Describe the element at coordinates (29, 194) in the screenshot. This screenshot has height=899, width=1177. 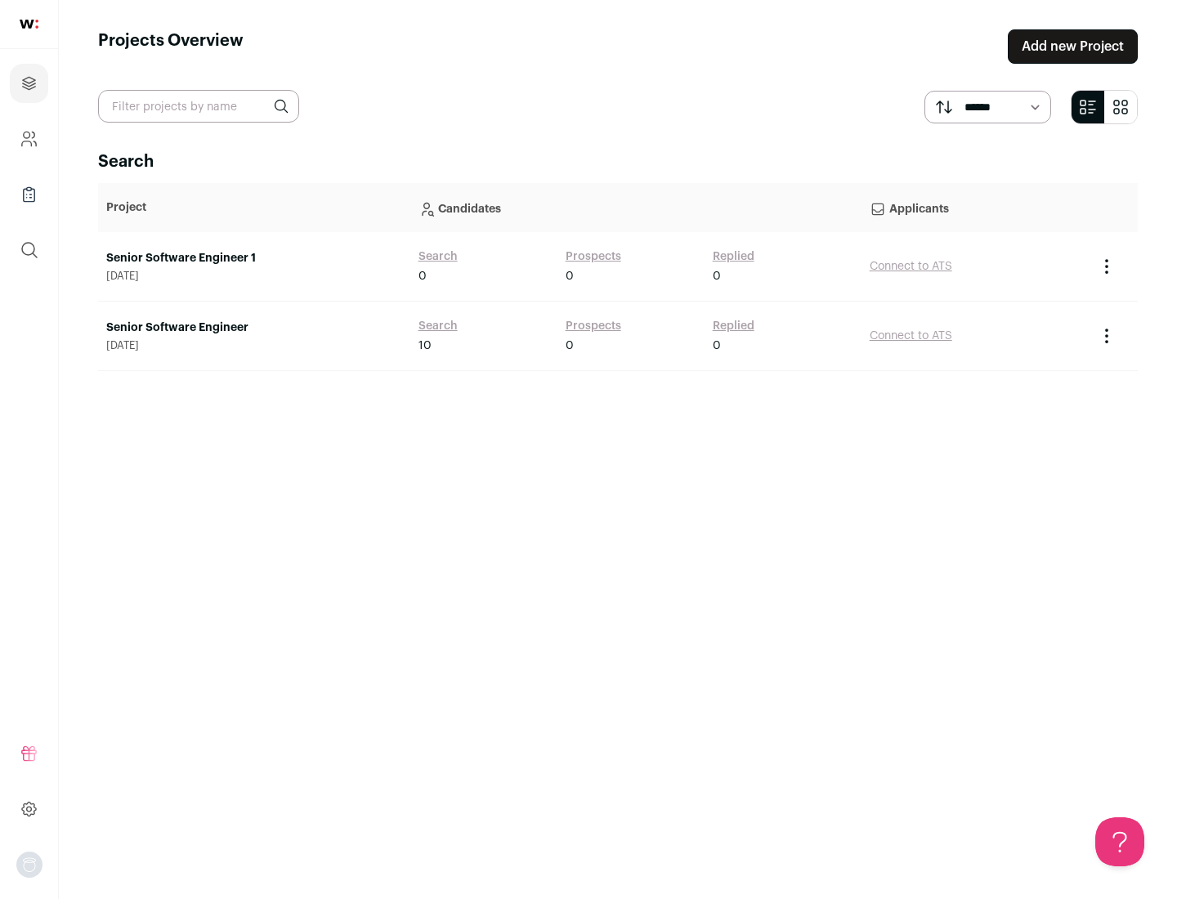
I see `a: Company Lists` at that location.